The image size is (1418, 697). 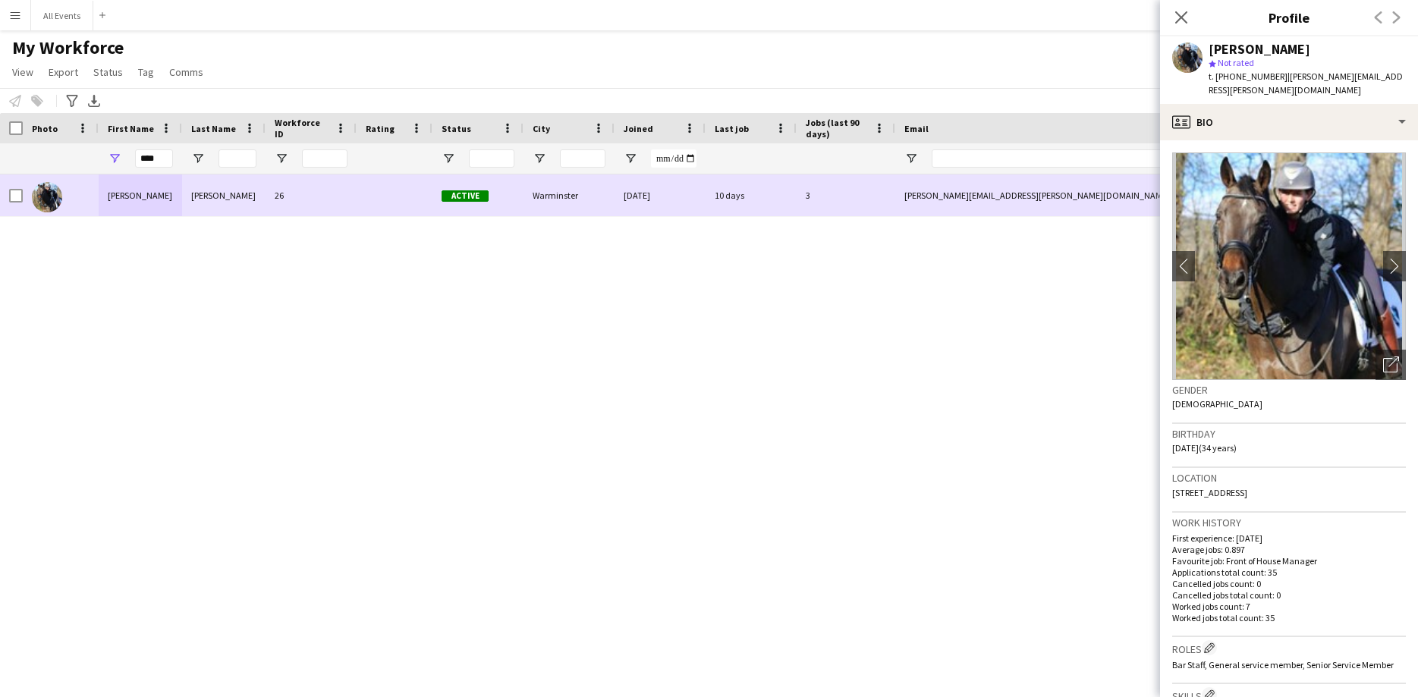 What do you see at coordinates (146, 72) in the screenshot?
I see `a: Tag` at bounding box center [146, 72].